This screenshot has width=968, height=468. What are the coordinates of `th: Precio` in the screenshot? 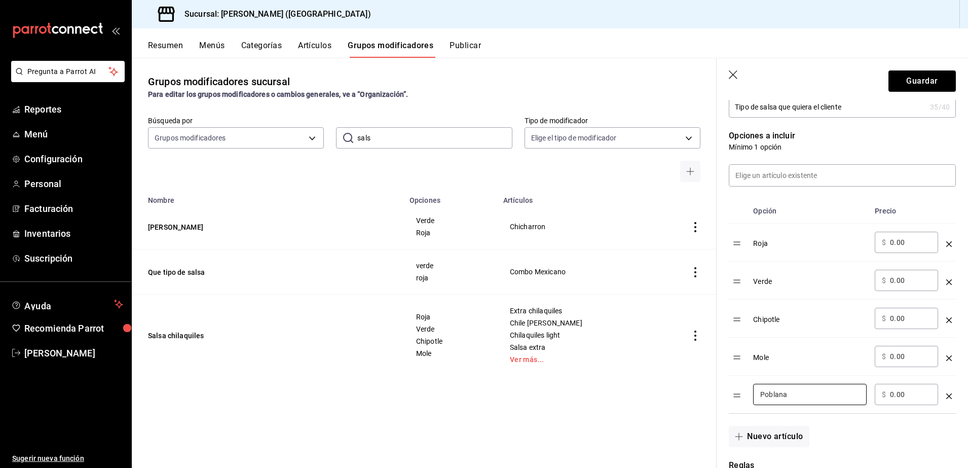 It's located at (906, 211).